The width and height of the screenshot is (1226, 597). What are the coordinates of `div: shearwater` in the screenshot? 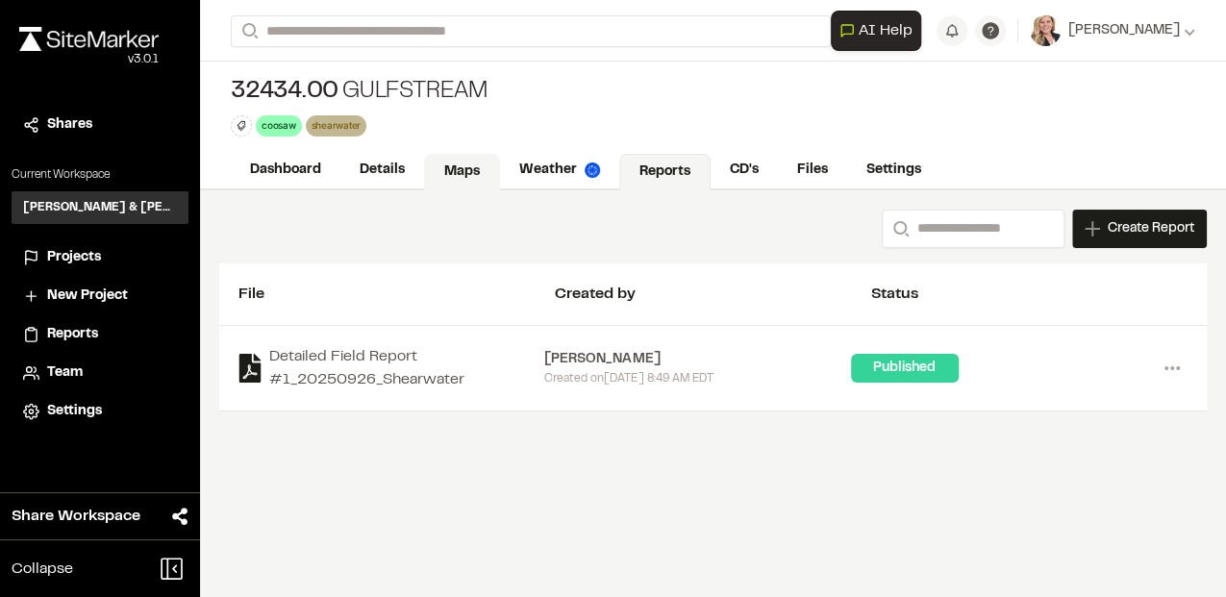 It's located at (336, 125).